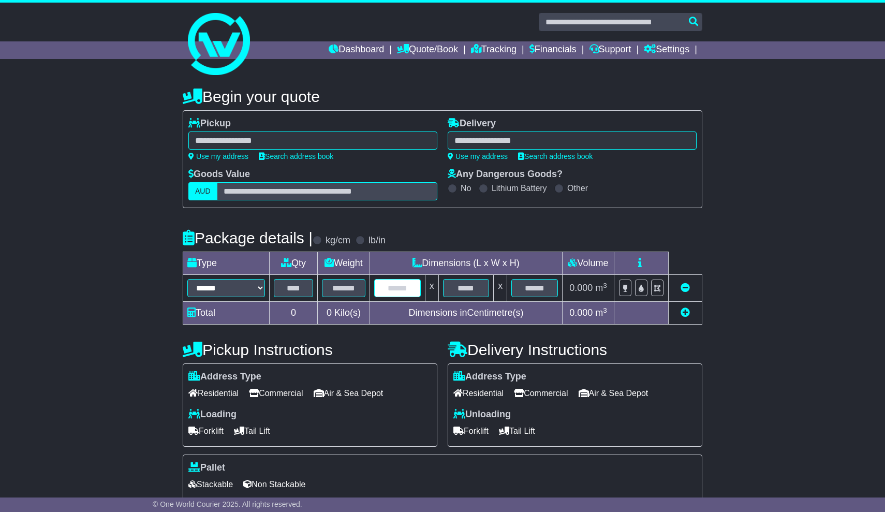  What do you see at coordinates (247, 238) in the screenshot?
I see `h4: Package details |` at bounding box center [247, 238].